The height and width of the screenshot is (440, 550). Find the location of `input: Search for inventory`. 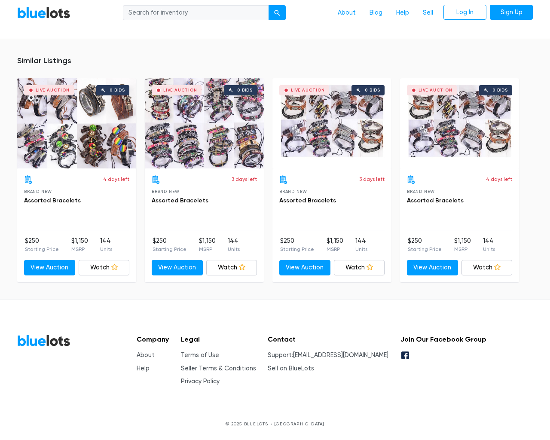

input: Search for inventory is located at coordinates (196, 13).